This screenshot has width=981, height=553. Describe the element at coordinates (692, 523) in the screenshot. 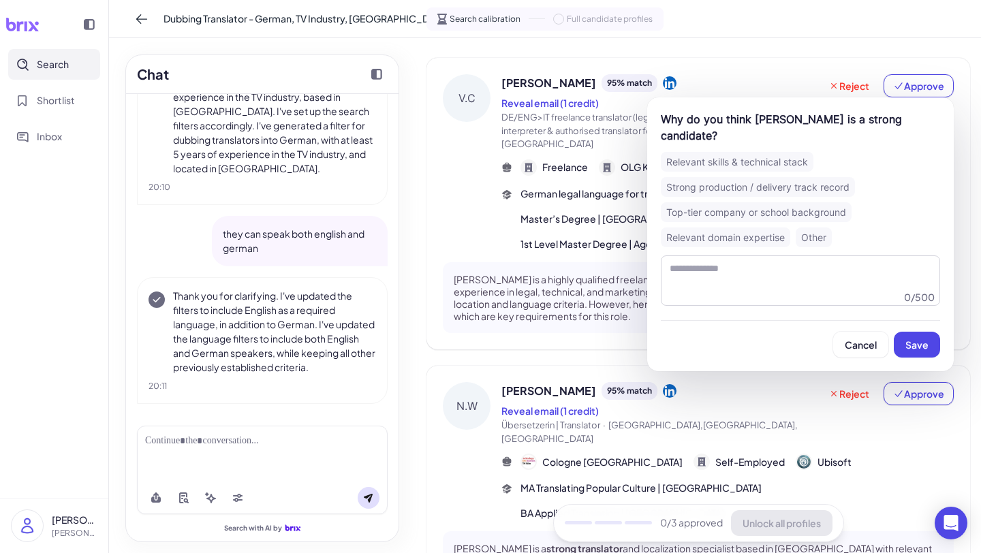

I see `span: 0 /3 approved` at that location.